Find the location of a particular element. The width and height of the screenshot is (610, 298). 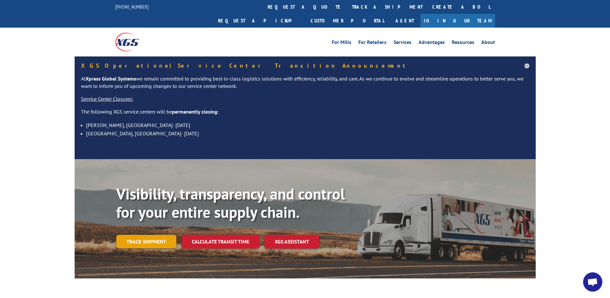

a: Request a pickup is located at coordinates (260, 21).